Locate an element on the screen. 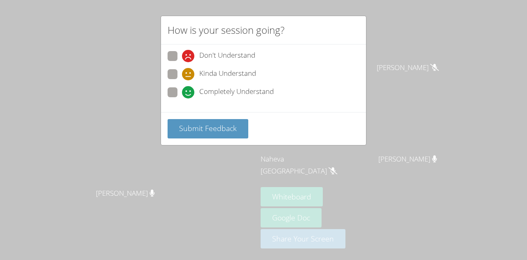 The width and height of the screenshot is (527, 260). span: Kinda Understand is located at coordinates (228, 74).